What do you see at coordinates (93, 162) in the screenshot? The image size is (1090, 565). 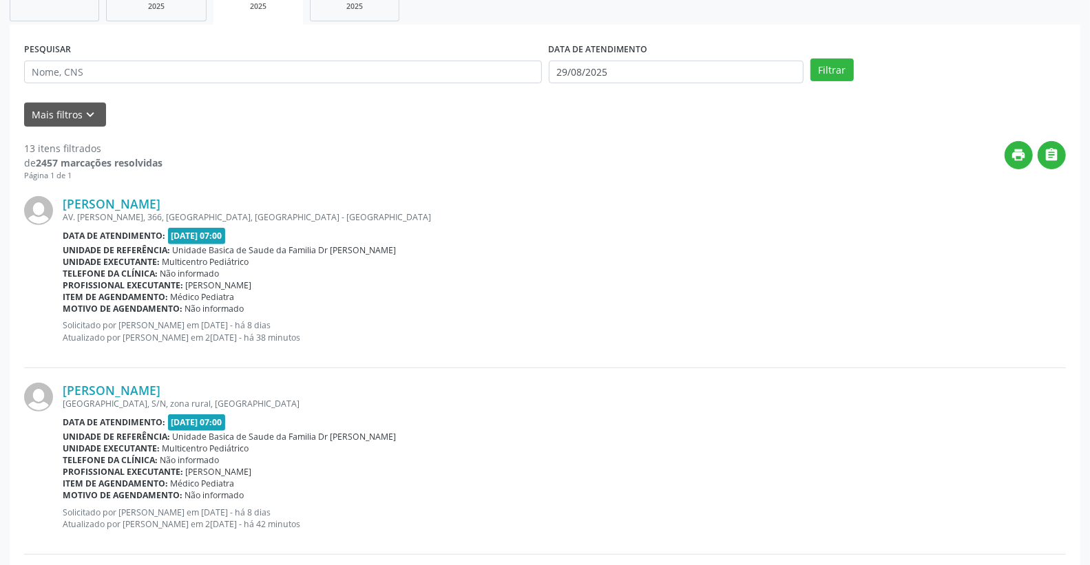 I see `div: de` at bounding box center [93, 162].